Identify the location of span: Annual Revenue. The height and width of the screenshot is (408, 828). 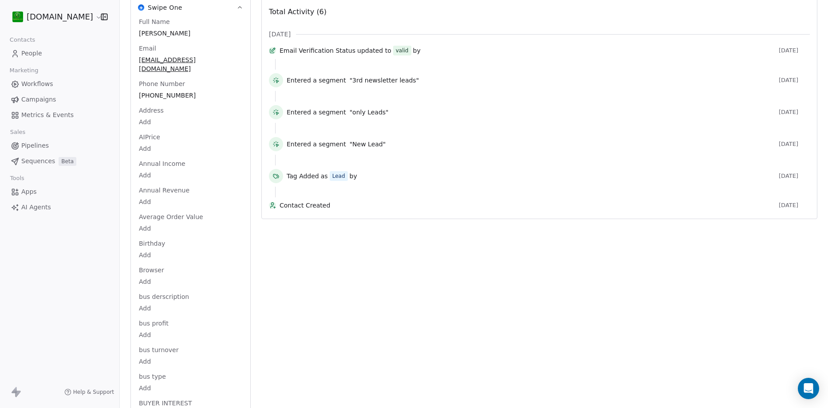
(164, 190).